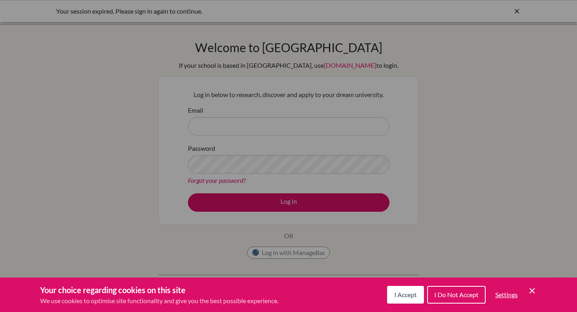  I want to click on p: We use cookies to optimise site functionality and give you the best possible experience., so click(159, 301).